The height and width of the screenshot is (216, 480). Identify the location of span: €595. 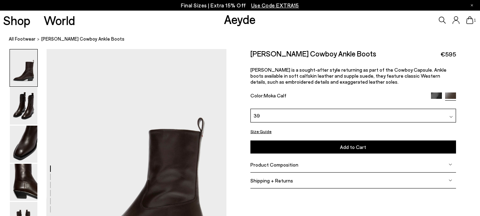
(448, 54).